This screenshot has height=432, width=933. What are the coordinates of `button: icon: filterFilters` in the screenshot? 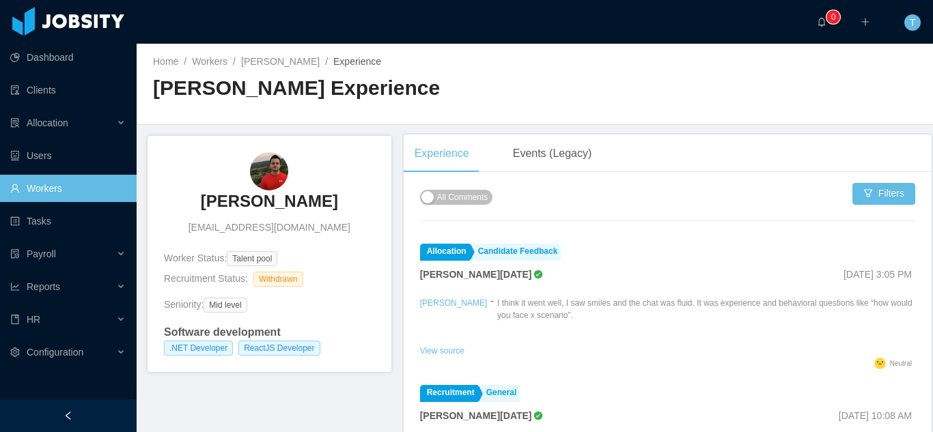 It's located at (884, 194).